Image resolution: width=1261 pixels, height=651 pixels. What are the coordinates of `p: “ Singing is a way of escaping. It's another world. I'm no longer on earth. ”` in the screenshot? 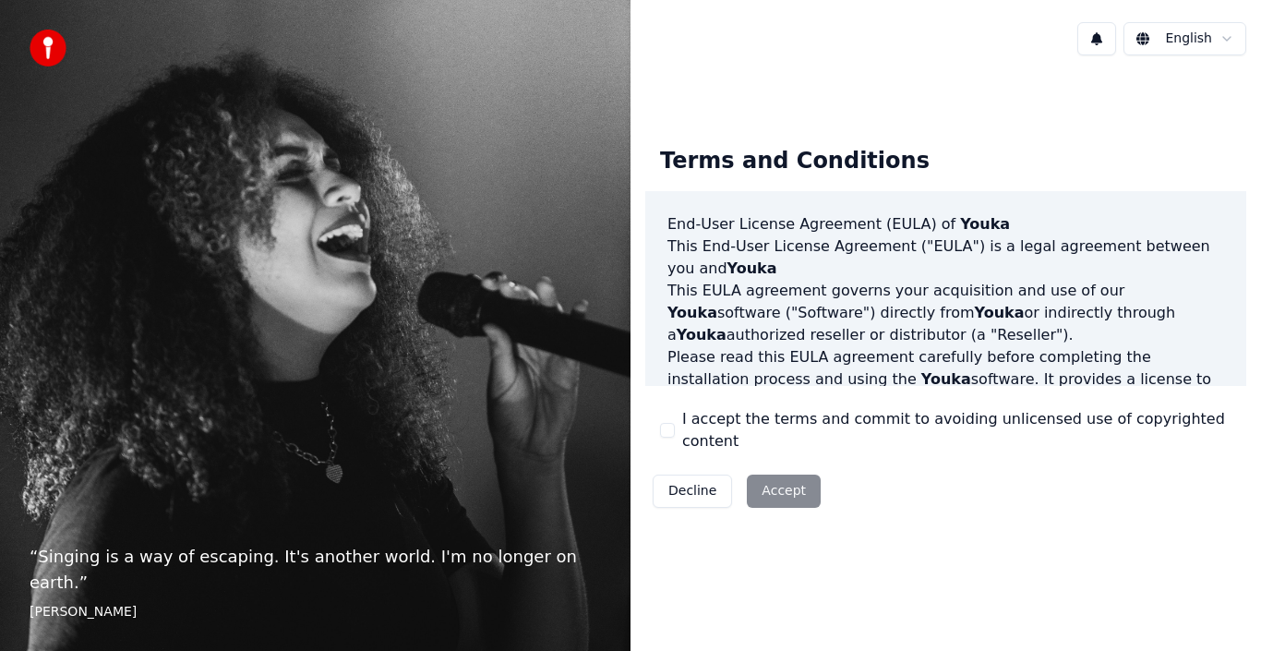 It's located at (315, 569).